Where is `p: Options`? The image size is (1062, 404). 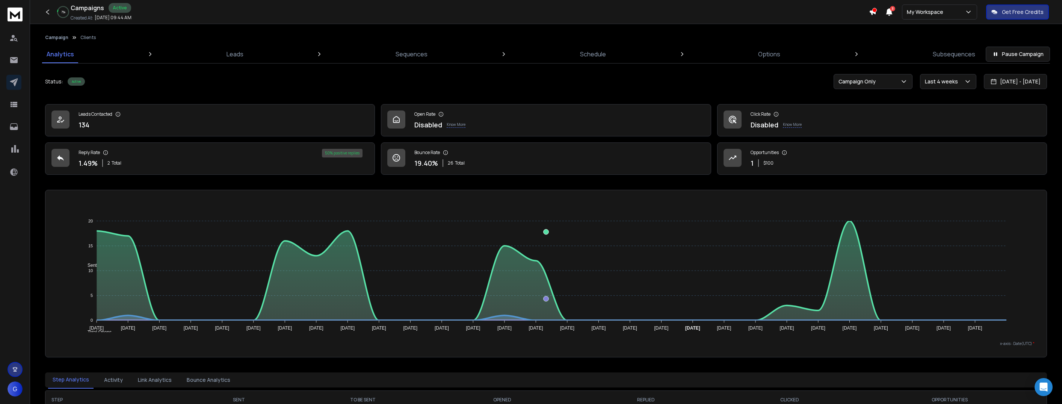 p: Options is located at coordinates (769, 54).